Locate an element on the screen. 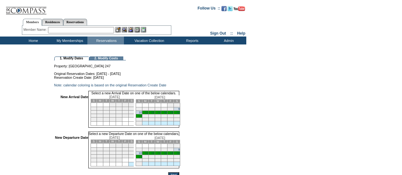 This screenshot has width=402, height=175. td: 1. Modify Dates is located at coordinates (72, 59).